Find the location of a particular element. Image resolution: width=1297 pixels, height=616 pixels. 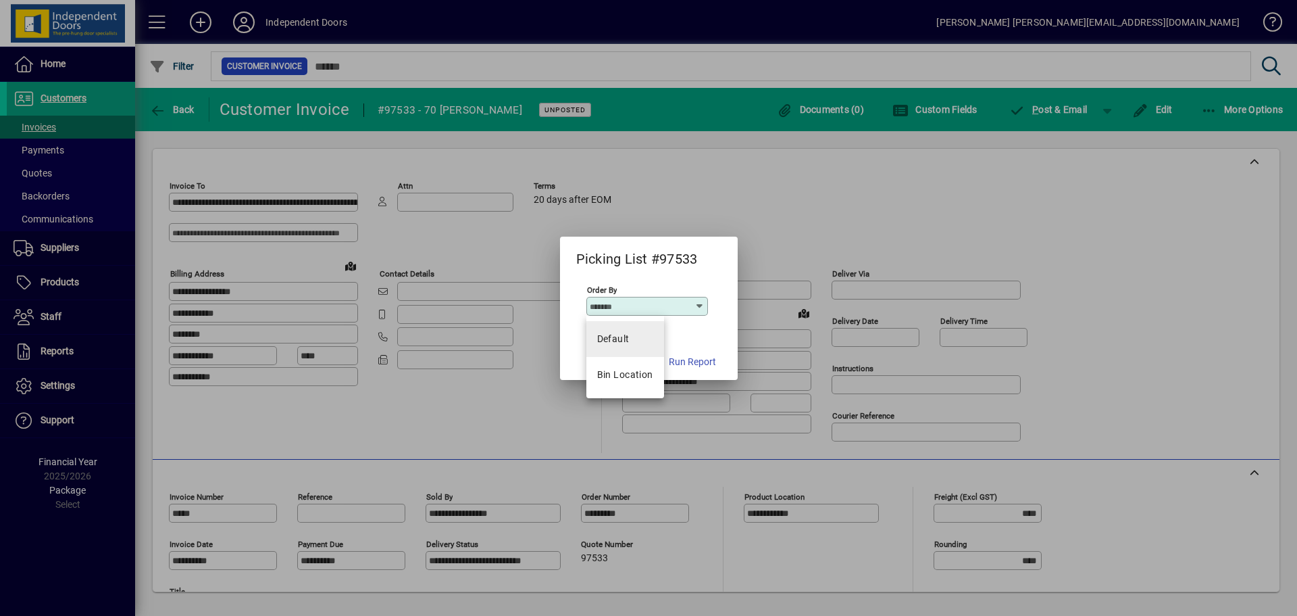

h2: Picking List #97533 is located at coordinates (637, 253).